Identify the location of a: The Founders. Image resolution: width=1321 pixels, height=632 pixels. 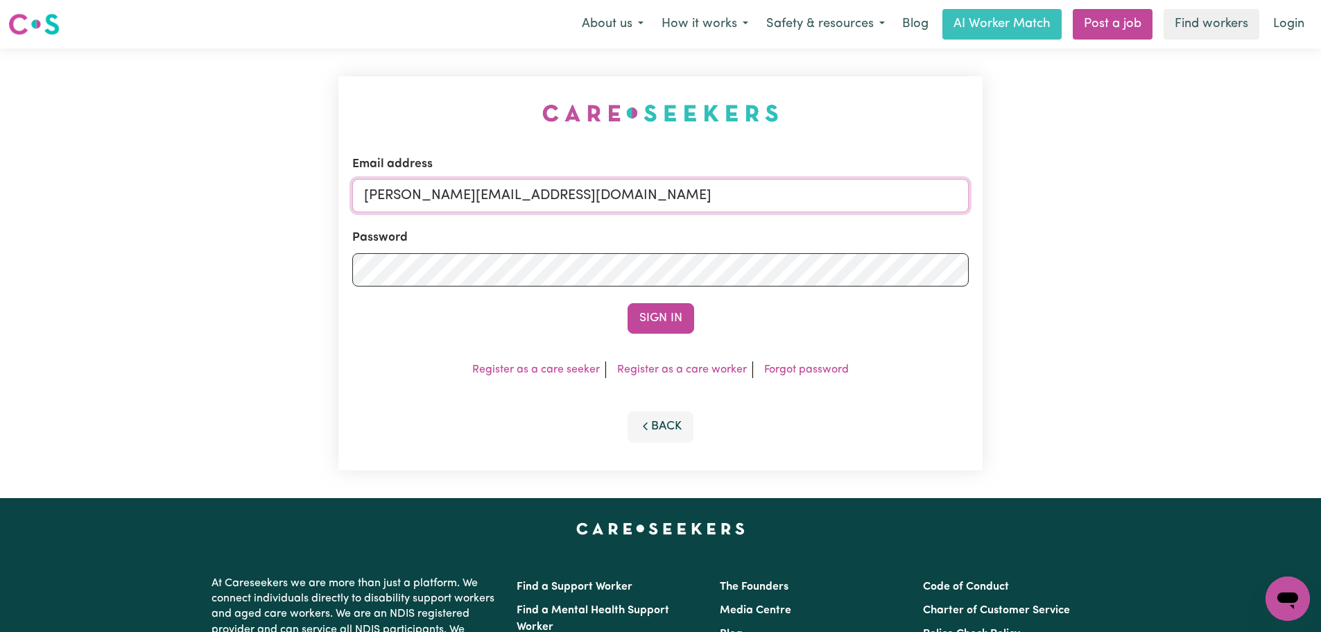
(754, 587).